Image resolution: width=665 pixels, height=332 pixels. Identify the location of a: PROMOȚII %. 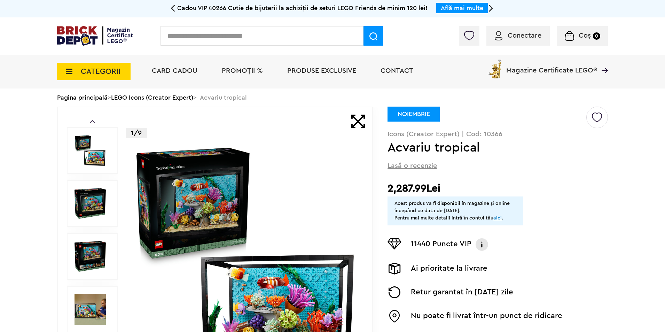
(242, 71).